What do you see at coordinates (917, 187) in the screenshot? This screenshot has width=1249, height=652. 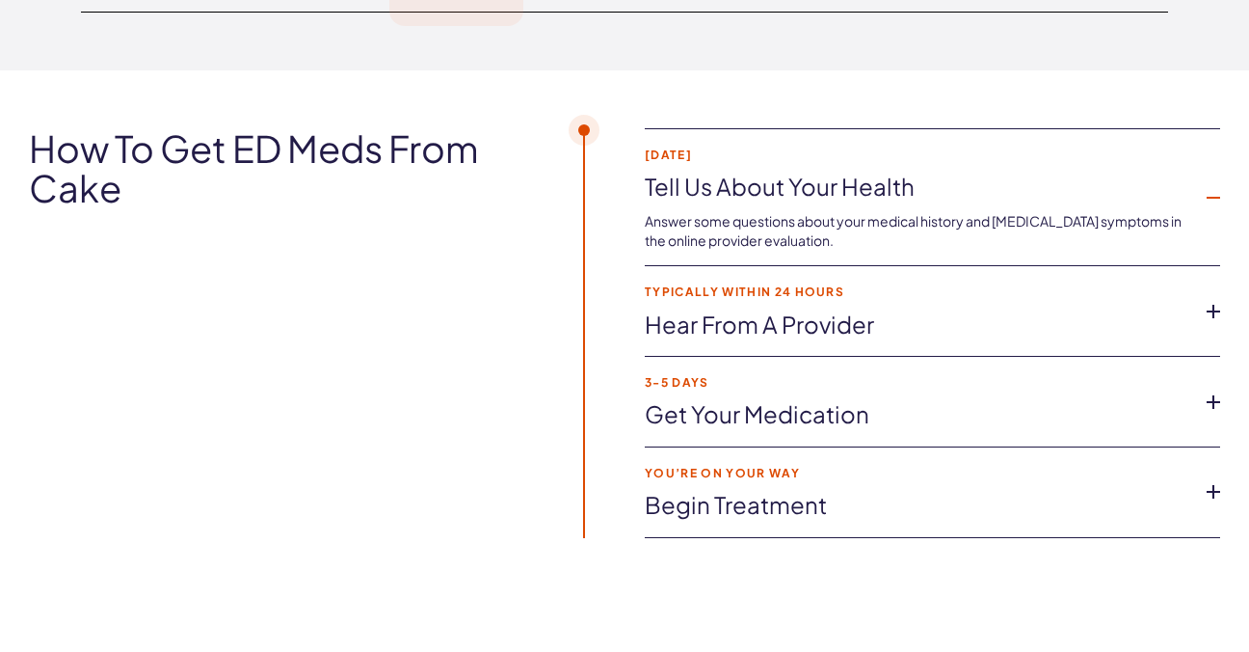 I see `a: Tell us about your health` at bounding box center [917, 187].